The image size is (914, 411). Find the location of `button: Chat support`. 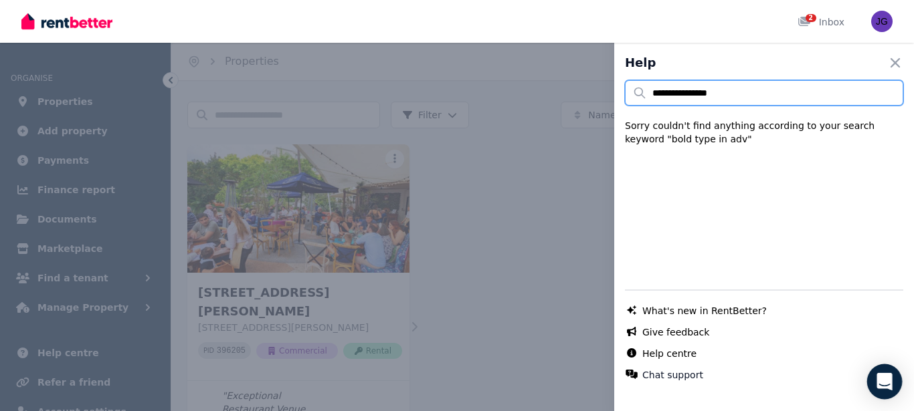

button: Chat support is located at coordinates (672, 375).